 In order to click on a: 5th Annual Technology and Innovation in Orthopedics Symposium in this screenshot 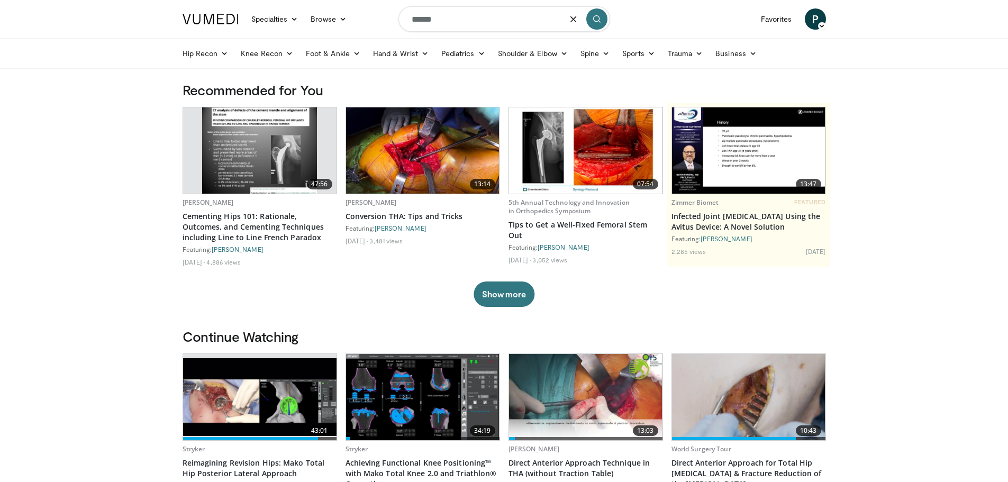, I will do `click(569, 206)`.